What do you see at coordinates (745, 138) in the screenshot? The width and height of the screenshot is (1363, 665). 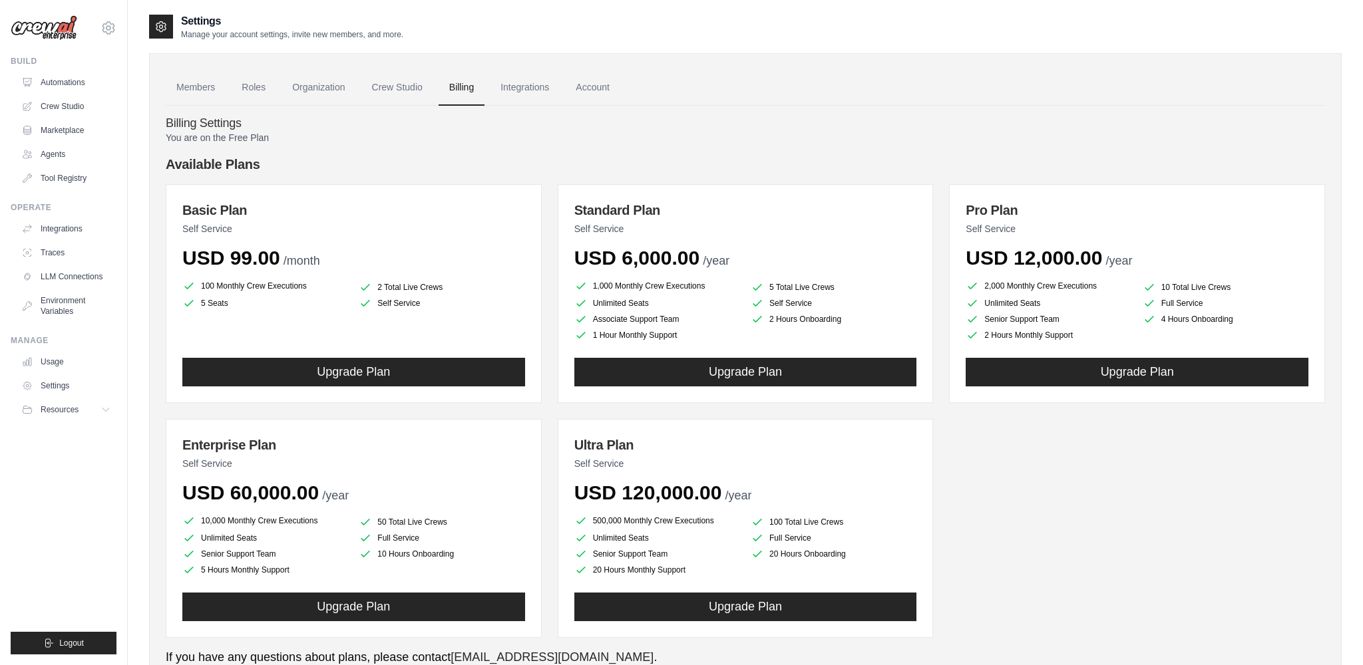 I see `p: You are on the Free Plan` at bounding box center [745, 138].